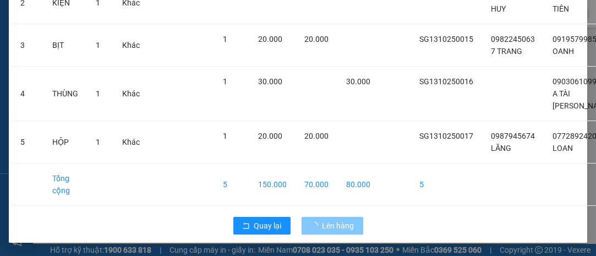 The width and height of the screenshot is (596, 256). I want to click on span: 7 TRANG, so click(506, 51).